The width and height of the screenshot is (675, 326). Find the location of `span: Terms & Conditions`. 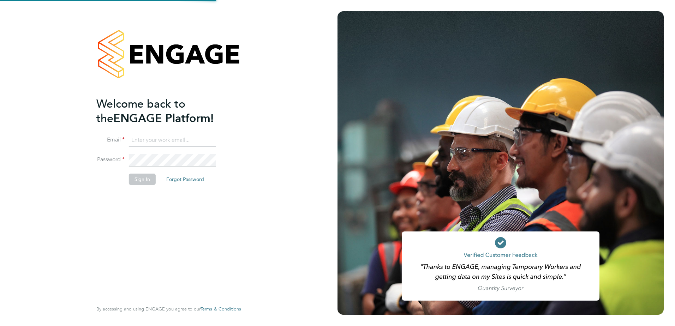

span: Terms & Conditions is located at coordinates (221, 309).